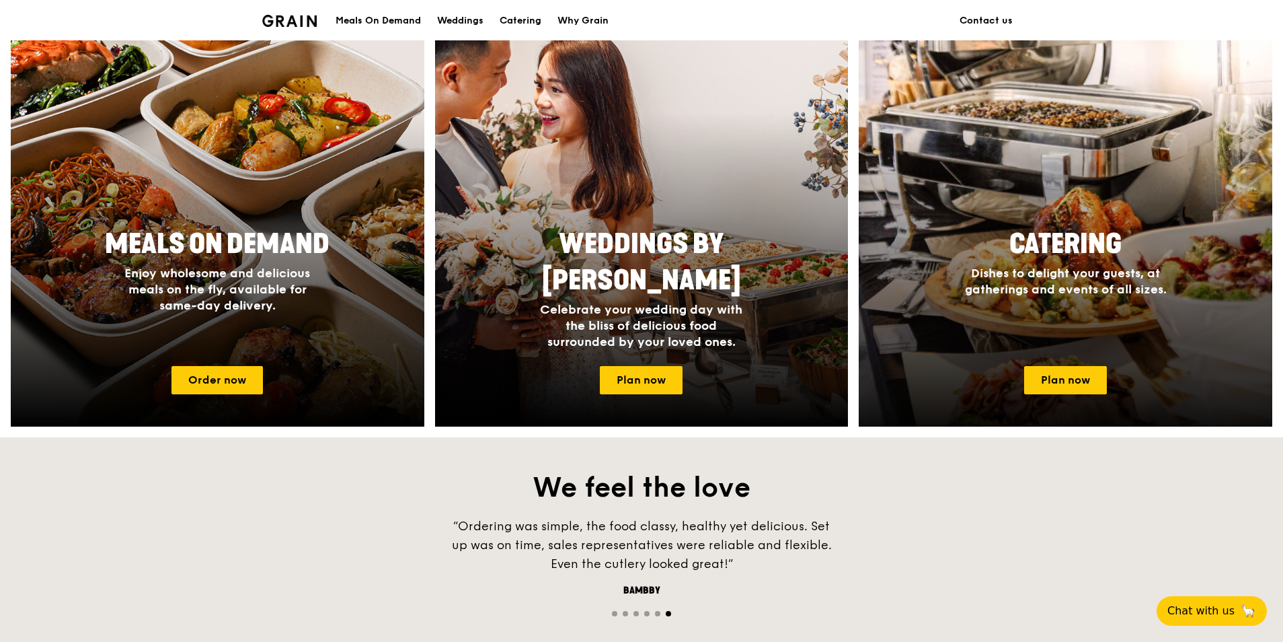  I want to click on span: Chat with us, so click(1201, 611).